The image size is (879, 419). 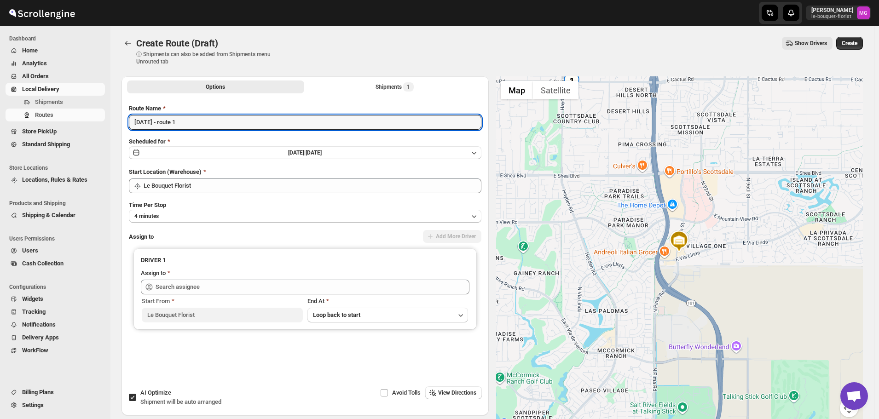 What do you see at coordinates (177, 43) in the screenshot?
I see `span: Create Route (Draft)` at bounding box center [177, 43].